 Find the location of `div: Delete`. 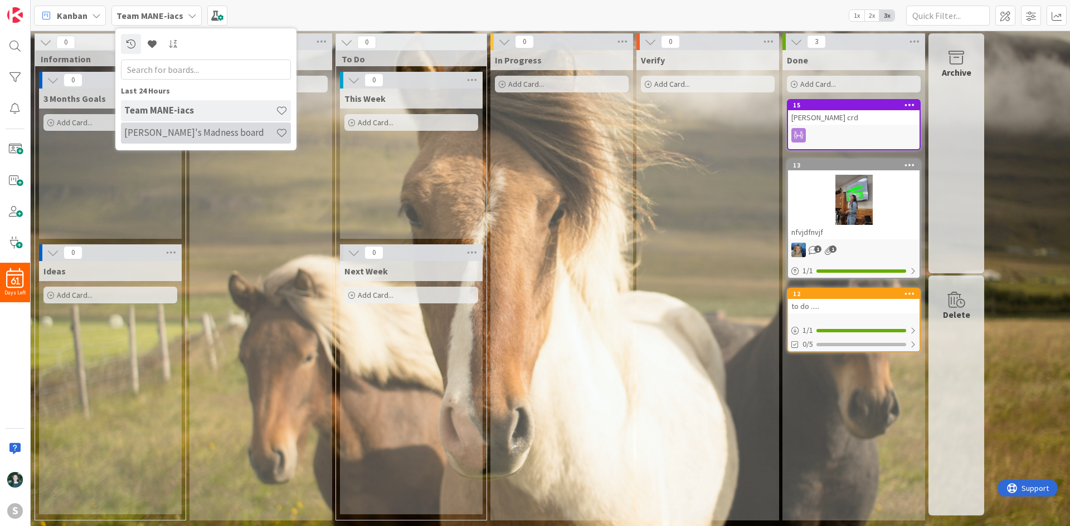

div: Delete is located at coordinates (956, 315).